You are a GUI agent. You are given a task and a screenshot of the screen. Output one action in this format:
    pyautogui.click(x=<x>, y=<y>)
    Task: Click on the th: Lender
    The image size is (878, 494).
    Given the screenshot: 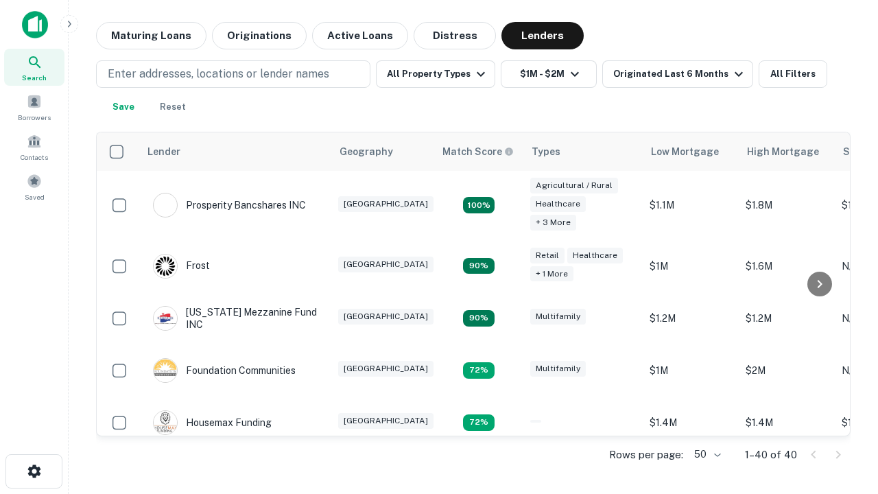 What is the action you would take?
    pyautogui.click(x=235, y=152)
    